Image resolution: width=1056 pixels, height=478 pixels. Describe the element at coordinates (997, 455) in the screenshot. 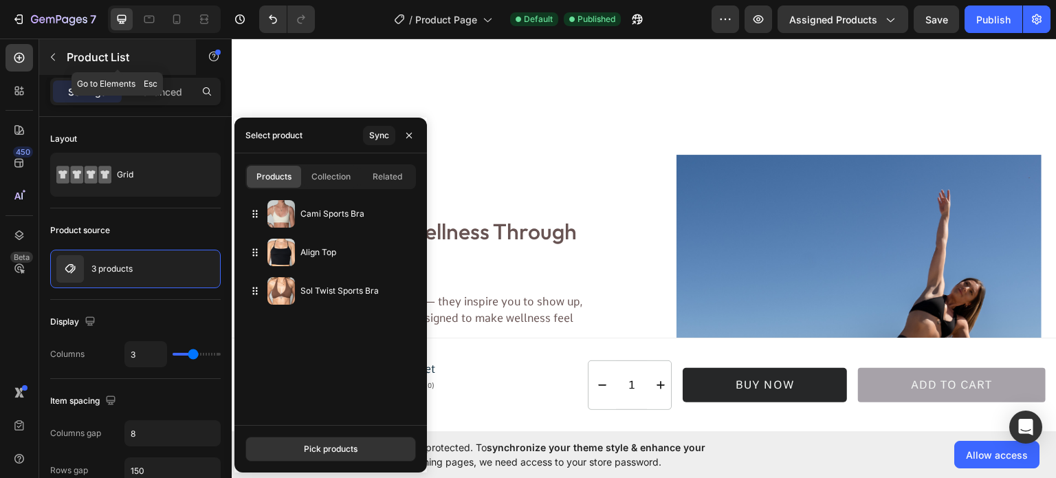

I see `span: Allow access` at that location.